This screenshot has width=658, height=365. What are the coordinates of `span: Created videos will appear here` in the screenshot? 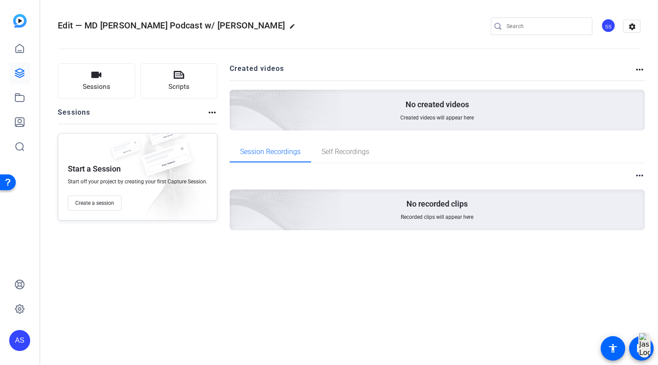 It's located at (437, 118).